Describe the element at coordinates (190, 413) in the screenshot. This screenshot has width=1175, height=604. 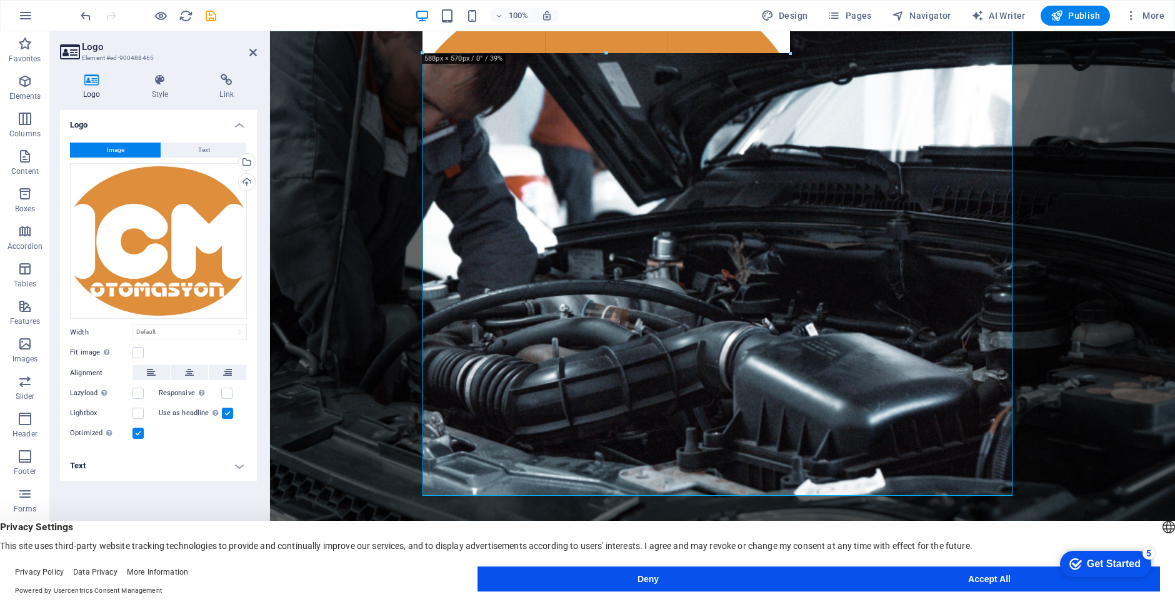
I see `label: Use as headline` at that location.